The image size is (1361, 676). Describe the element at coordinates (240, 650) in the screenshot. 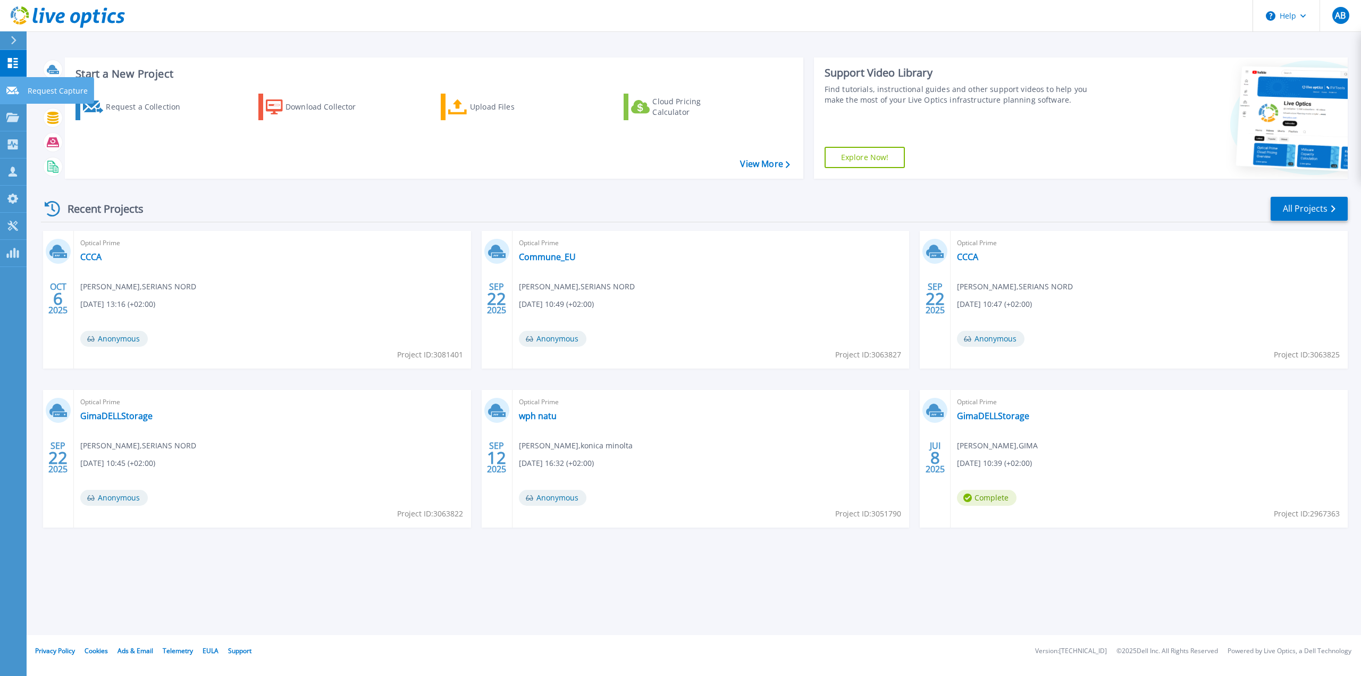

I see `a: Support` at that location.